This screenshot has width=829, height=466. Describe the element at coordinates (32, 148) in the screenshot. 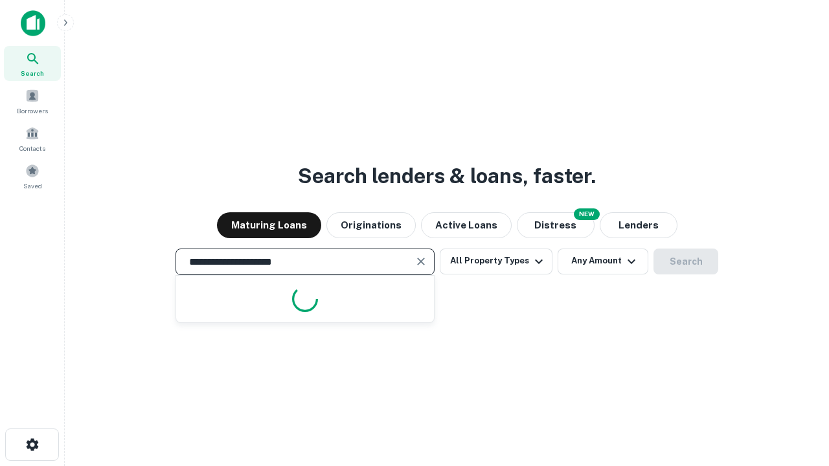

I see `span: Contacts` at that location.